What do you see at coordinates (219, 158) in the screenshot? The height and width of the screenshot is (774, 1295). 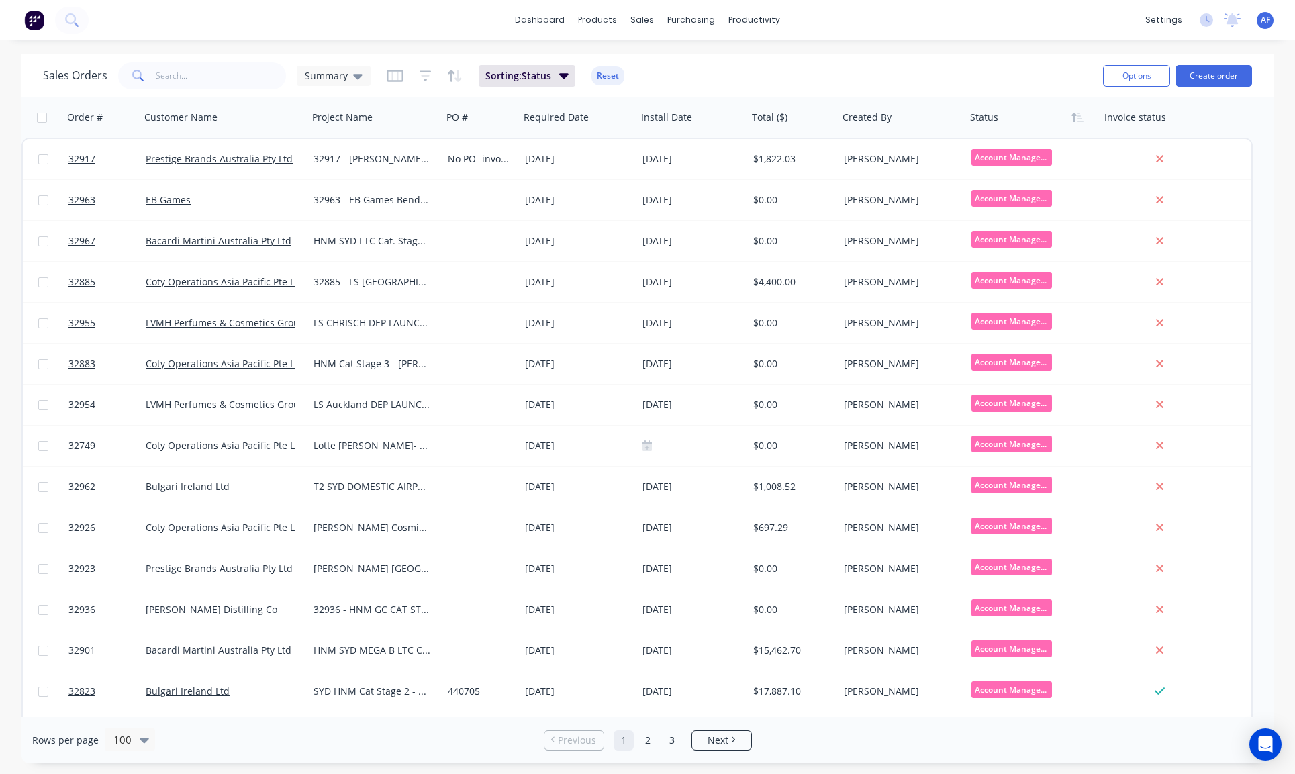 I see `a: Prestige Brands Australia Pty Ltd` at bounding box center [219, 158].